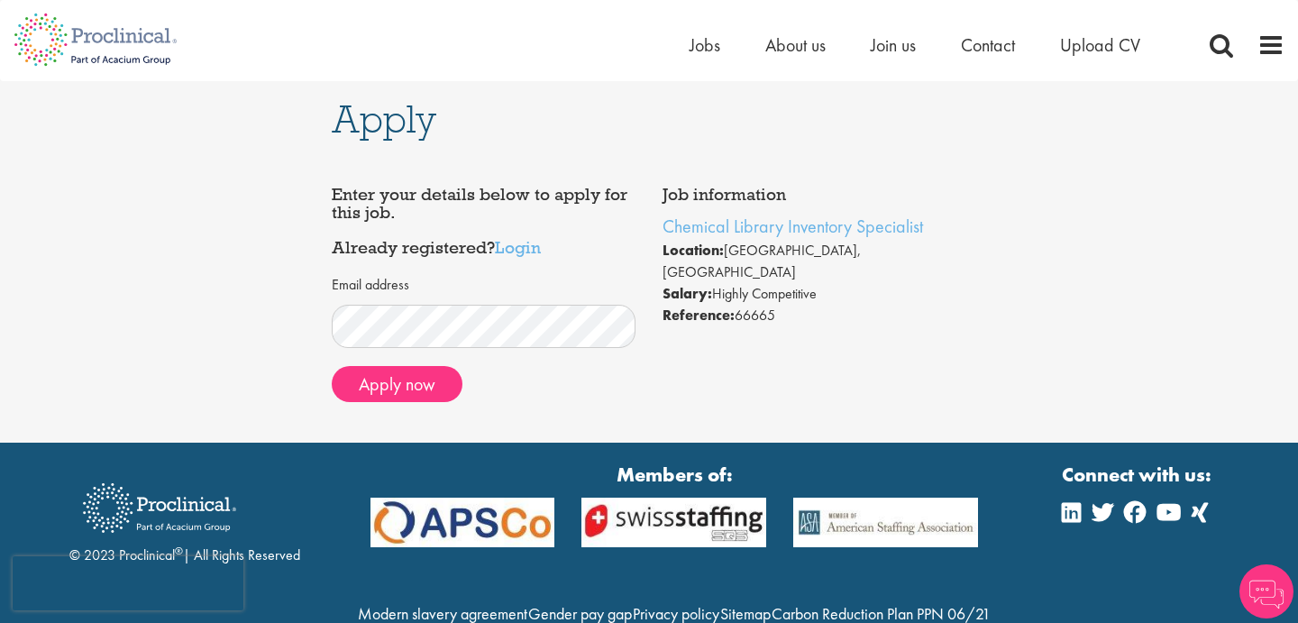  Describe the element at coordinates (1099, 45) in the screenshot. I see `span: Upload CV` at that location.